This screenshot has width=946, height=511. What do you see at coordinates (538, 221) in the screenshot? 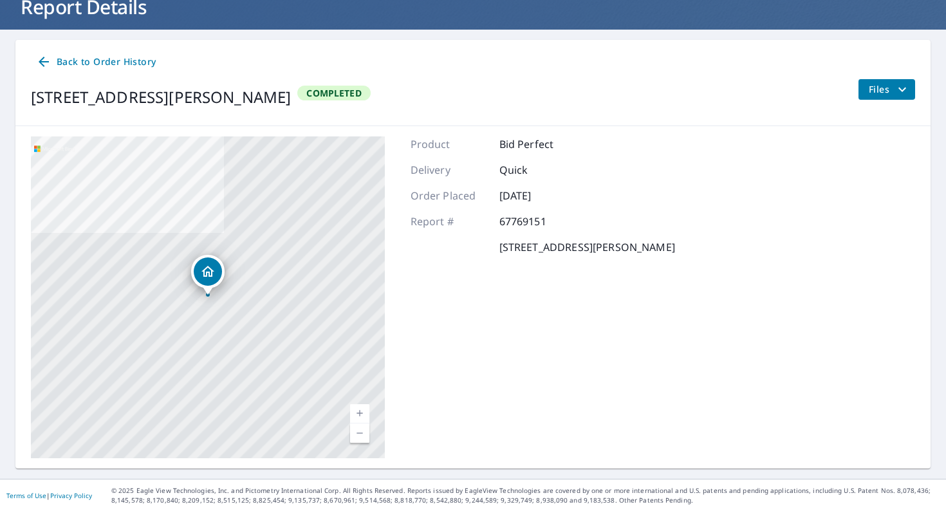
I see `p: 67769151` at bounding box center [538, 221].